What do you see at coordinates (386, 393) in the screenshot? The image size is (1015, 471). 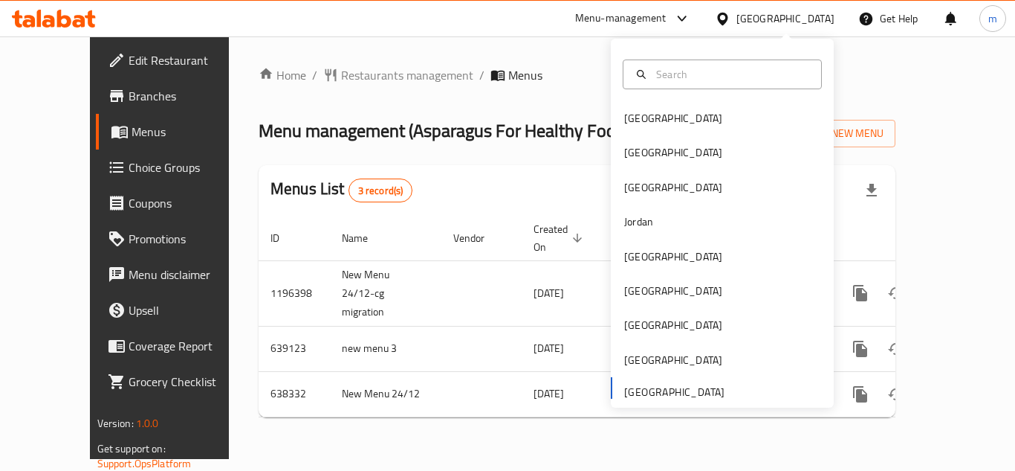 I see `td: New Menu 24/12` at bounding box center [386, 393].